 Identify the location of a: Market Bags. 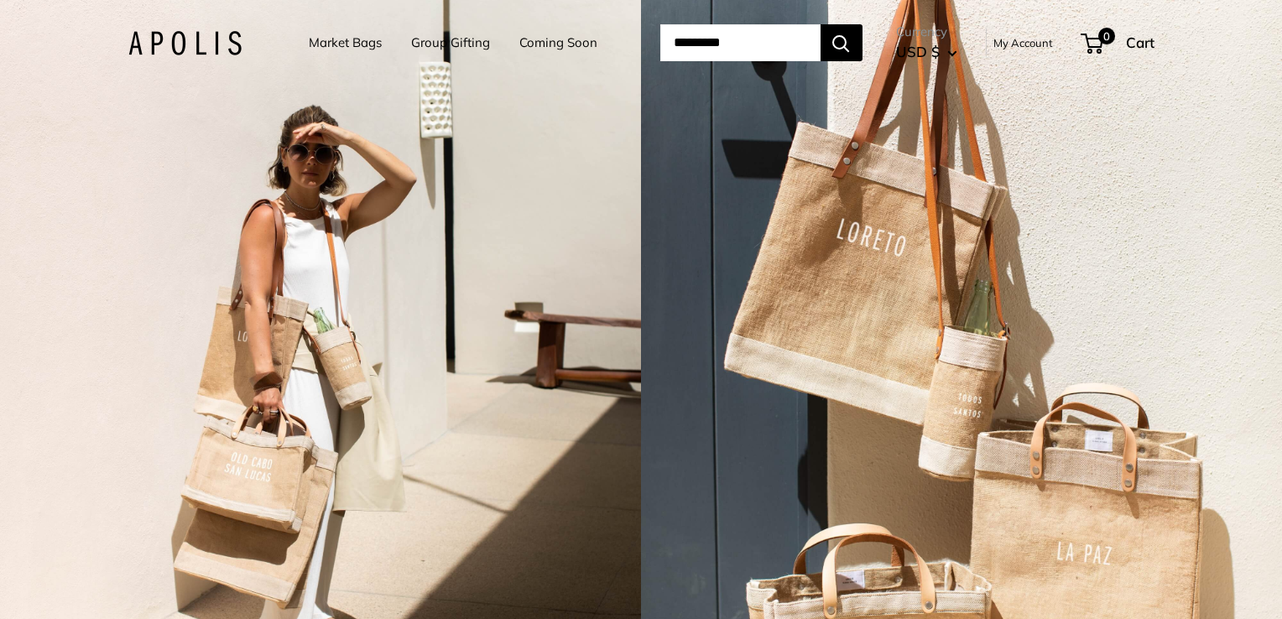
(345, 43).